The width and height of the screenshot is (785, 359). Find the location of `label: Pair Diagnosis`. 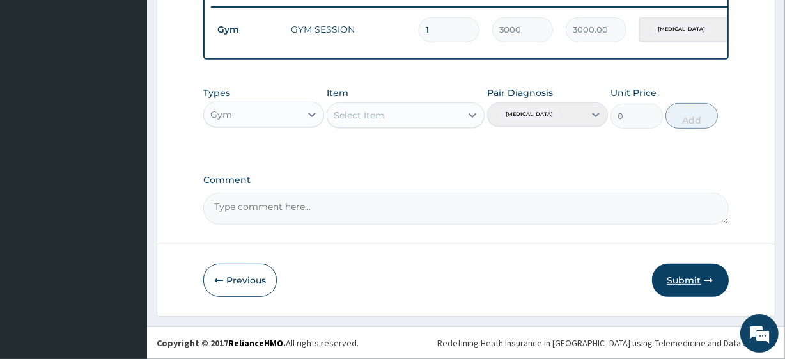

label: Pair Diagnosis is located at coordinates (520, 93).